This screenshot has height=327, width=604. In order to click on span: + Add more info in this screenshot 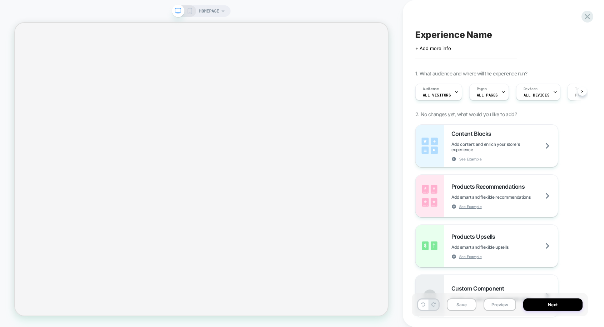, I will do `click(433, 48)`.